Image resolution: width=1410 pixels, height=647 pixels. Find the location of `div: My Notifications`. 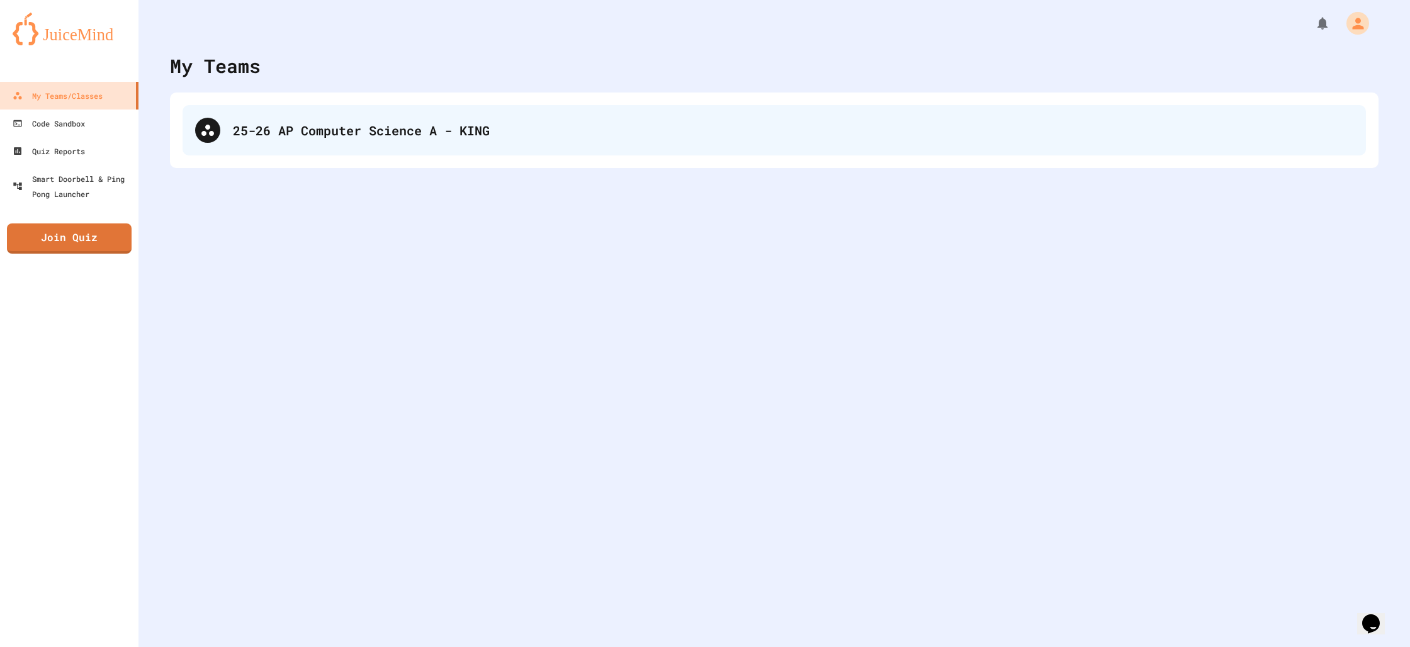

div: My Notifications is located at coordinates (1313, 23).